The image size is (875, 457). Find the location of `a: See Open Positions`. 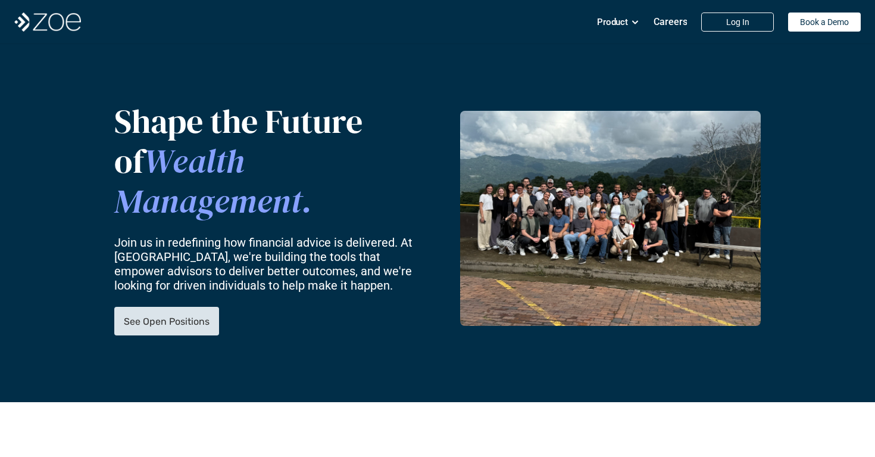

a: See Open Positions is located at coordinates (167, 321).